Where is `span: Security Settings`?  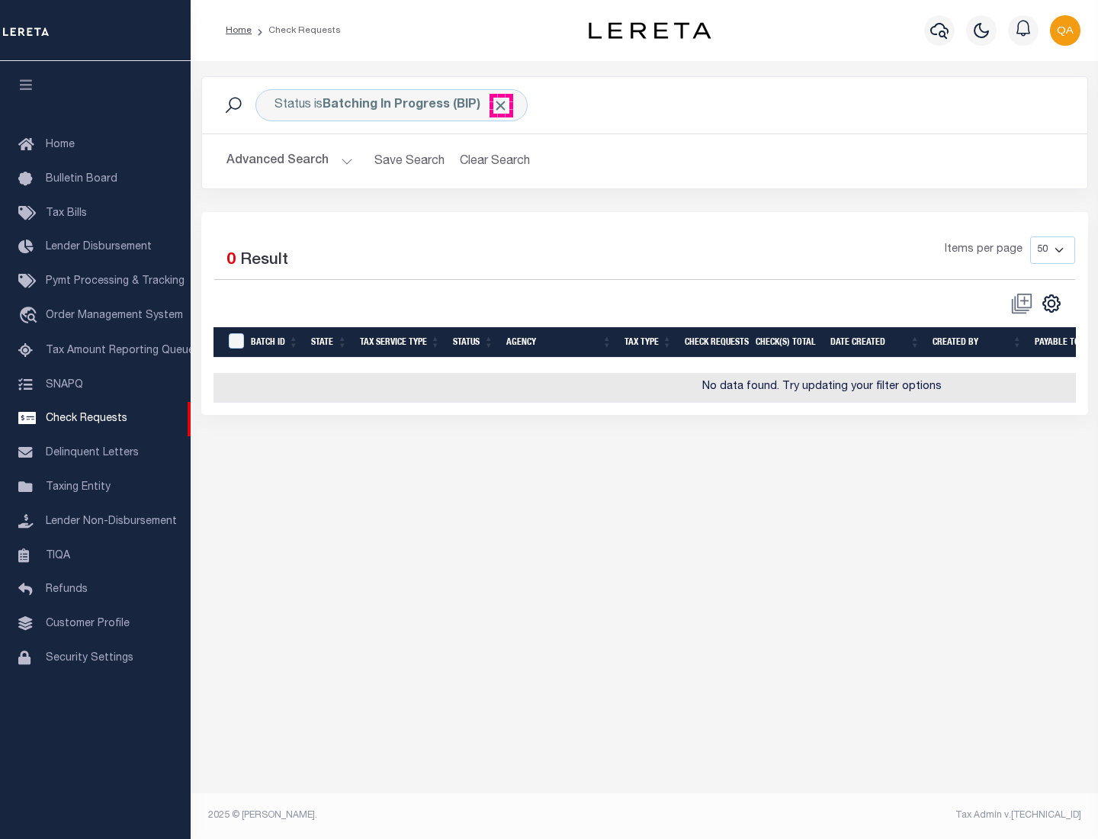 span: Security Settings is located at coordinates (89, 658).